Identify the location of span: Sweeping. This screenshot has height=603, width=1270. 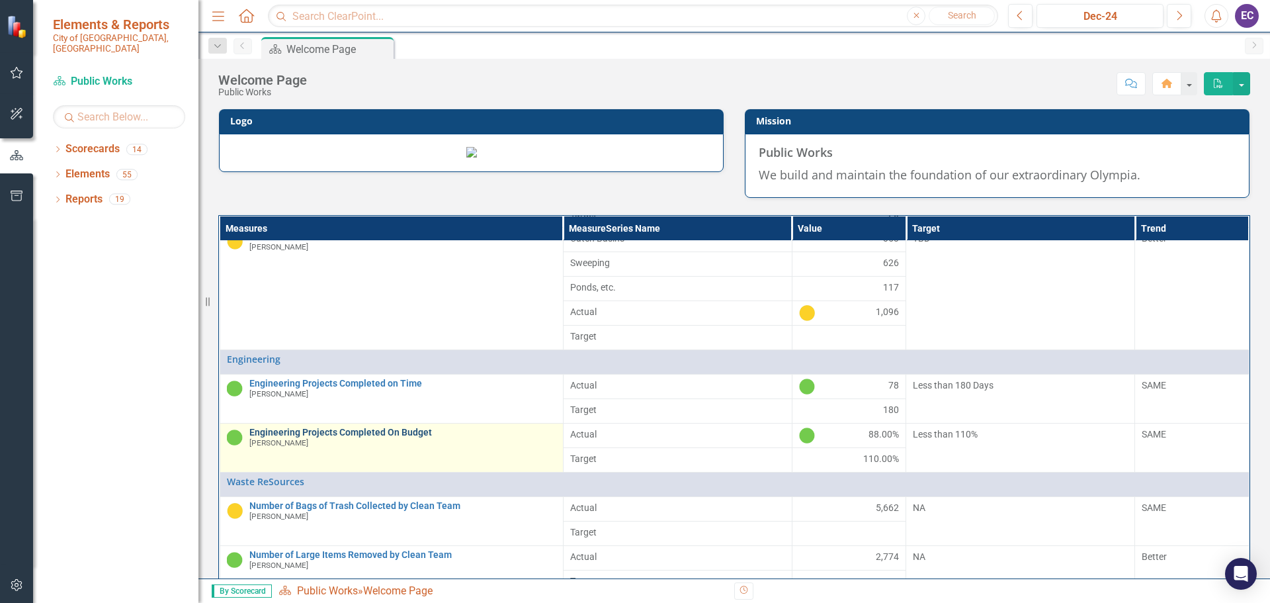
(678, 263).